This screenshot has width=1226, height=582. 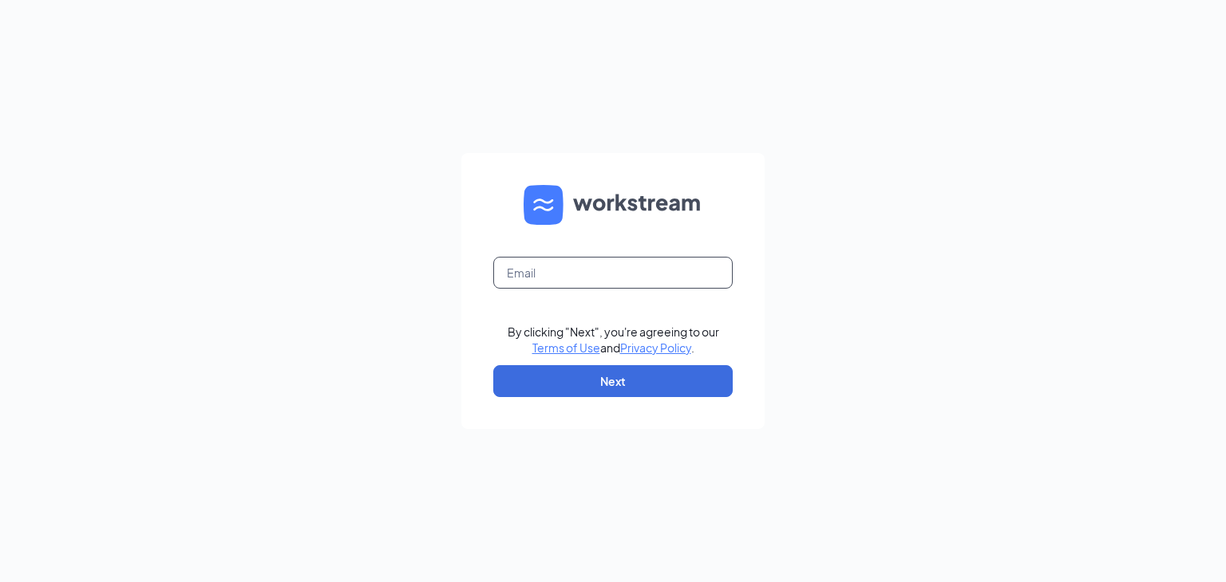 I want to click on a: Terms of Use, so click(x=566, y=348).